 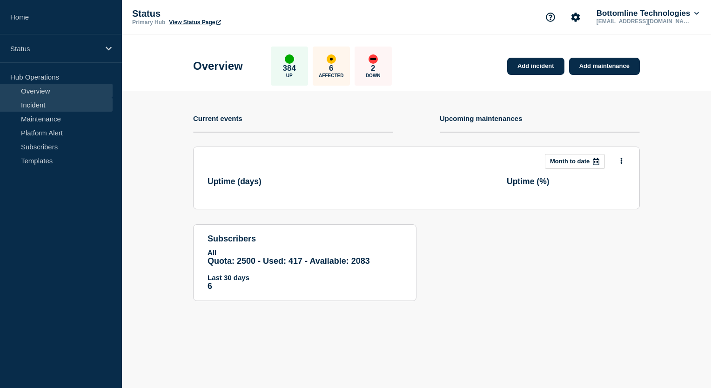 I want to click on a: Add incident, so click(x=536, y=66).